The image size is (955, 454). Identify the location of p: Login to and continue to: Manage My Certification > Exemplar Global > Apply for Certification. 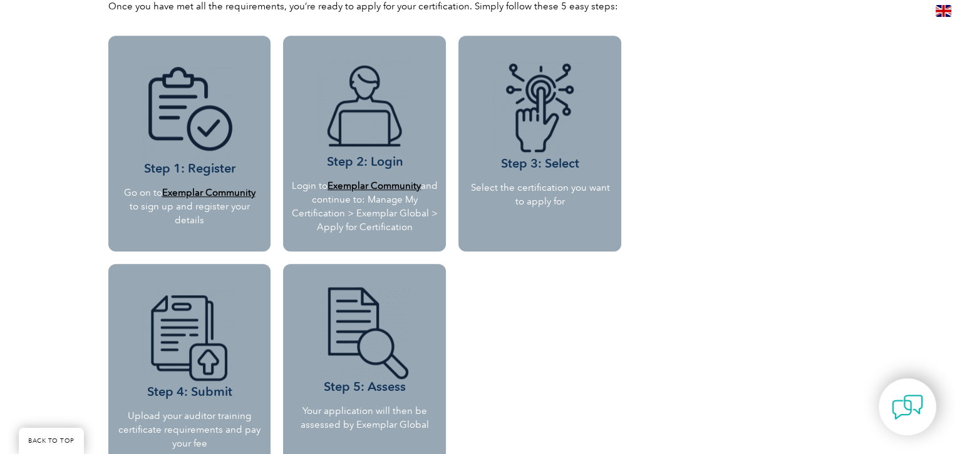
(364, 207).